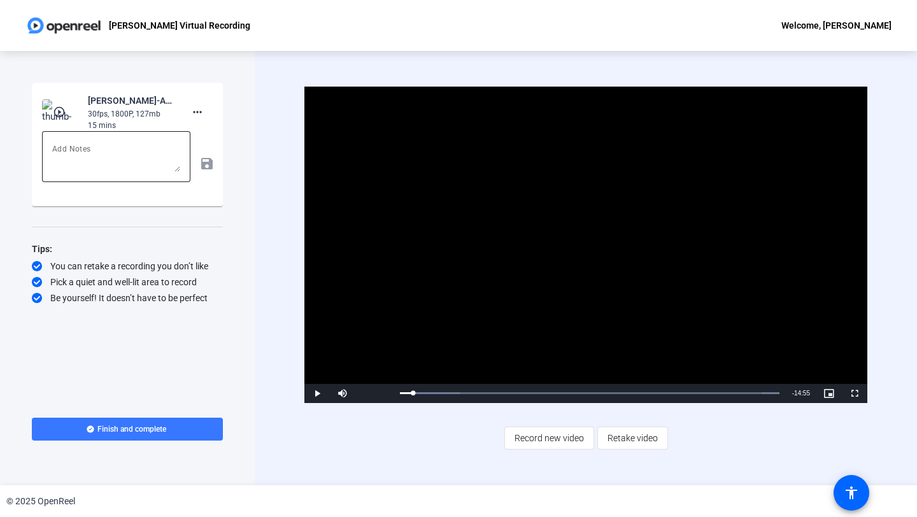 This screenshot has width=917, height=517. I want to click on div: Video Player, so click(586, 245).